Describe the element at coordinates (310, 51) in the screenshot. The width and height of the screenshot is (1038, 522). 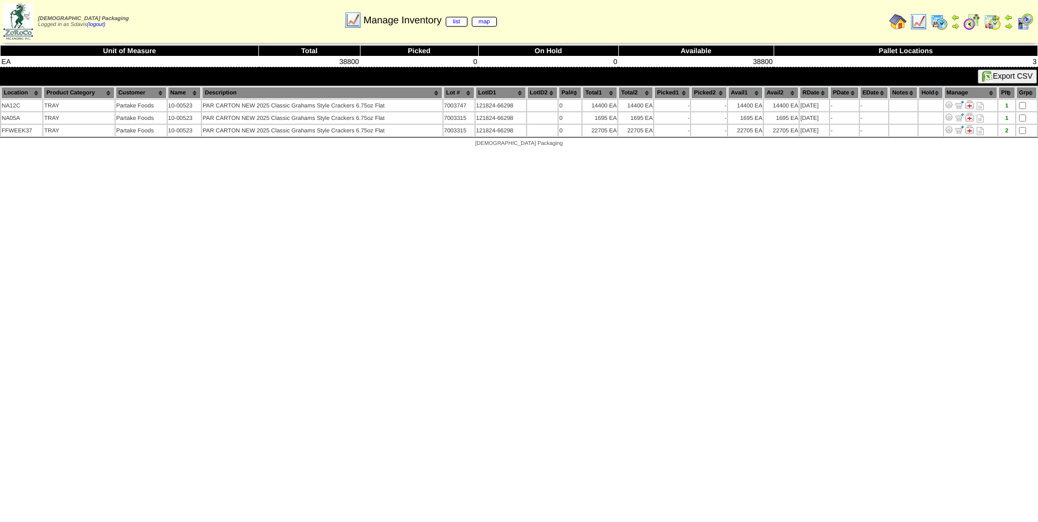
I see `th: Total` at that location.